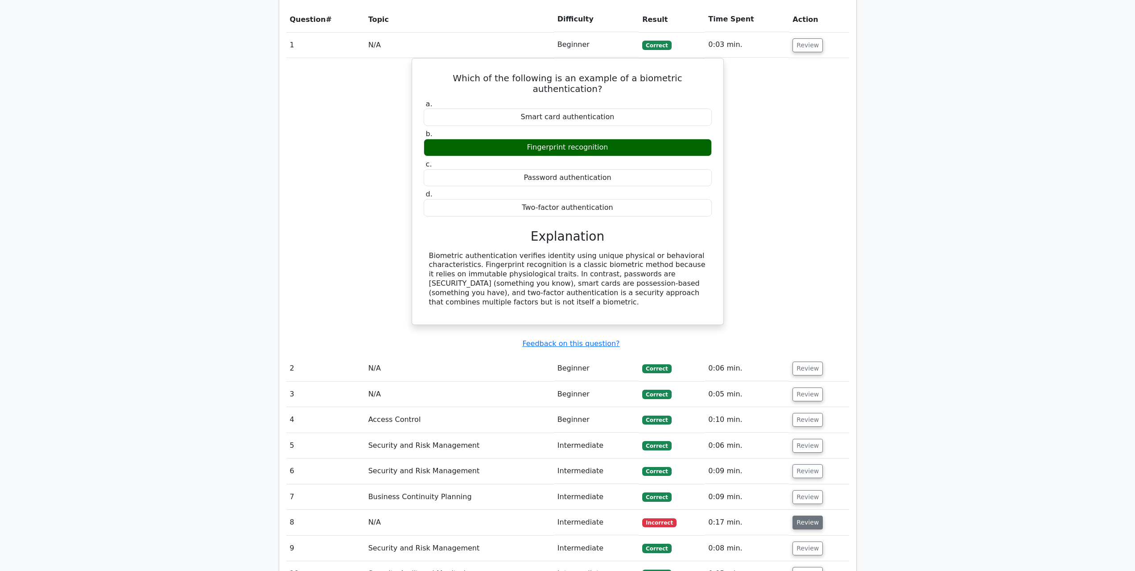  What do you see at coordinates (326, 548) in the screenshot?
I see `td: 9` at bounding box center [326, 548].